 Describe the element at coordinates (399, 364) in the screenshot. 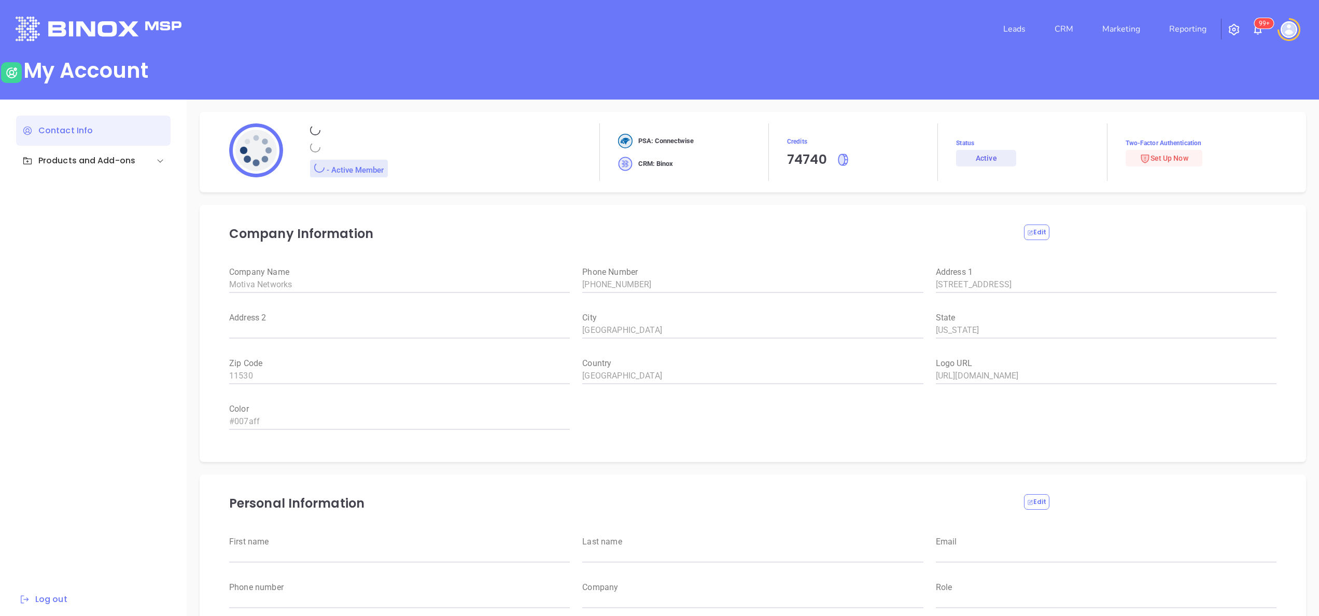

I see `label: Zip Code` at that location.